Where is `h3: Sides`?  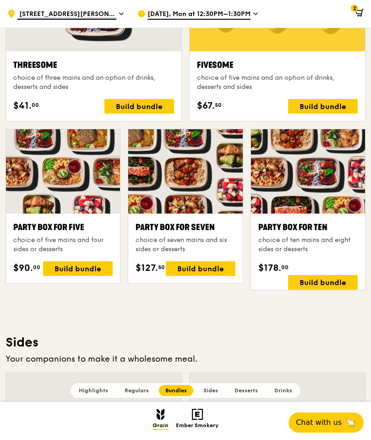
h3: Sides is located at coordinates (186, 342).